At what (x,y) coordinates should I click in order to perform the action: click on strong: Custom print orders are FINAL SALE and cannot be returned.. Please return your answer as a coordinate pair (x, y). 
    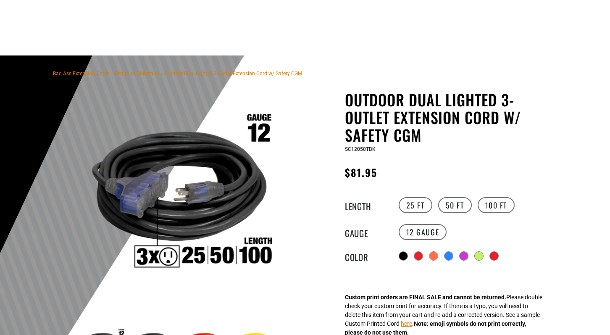
    Looking at the image, I should click on (426, 297).